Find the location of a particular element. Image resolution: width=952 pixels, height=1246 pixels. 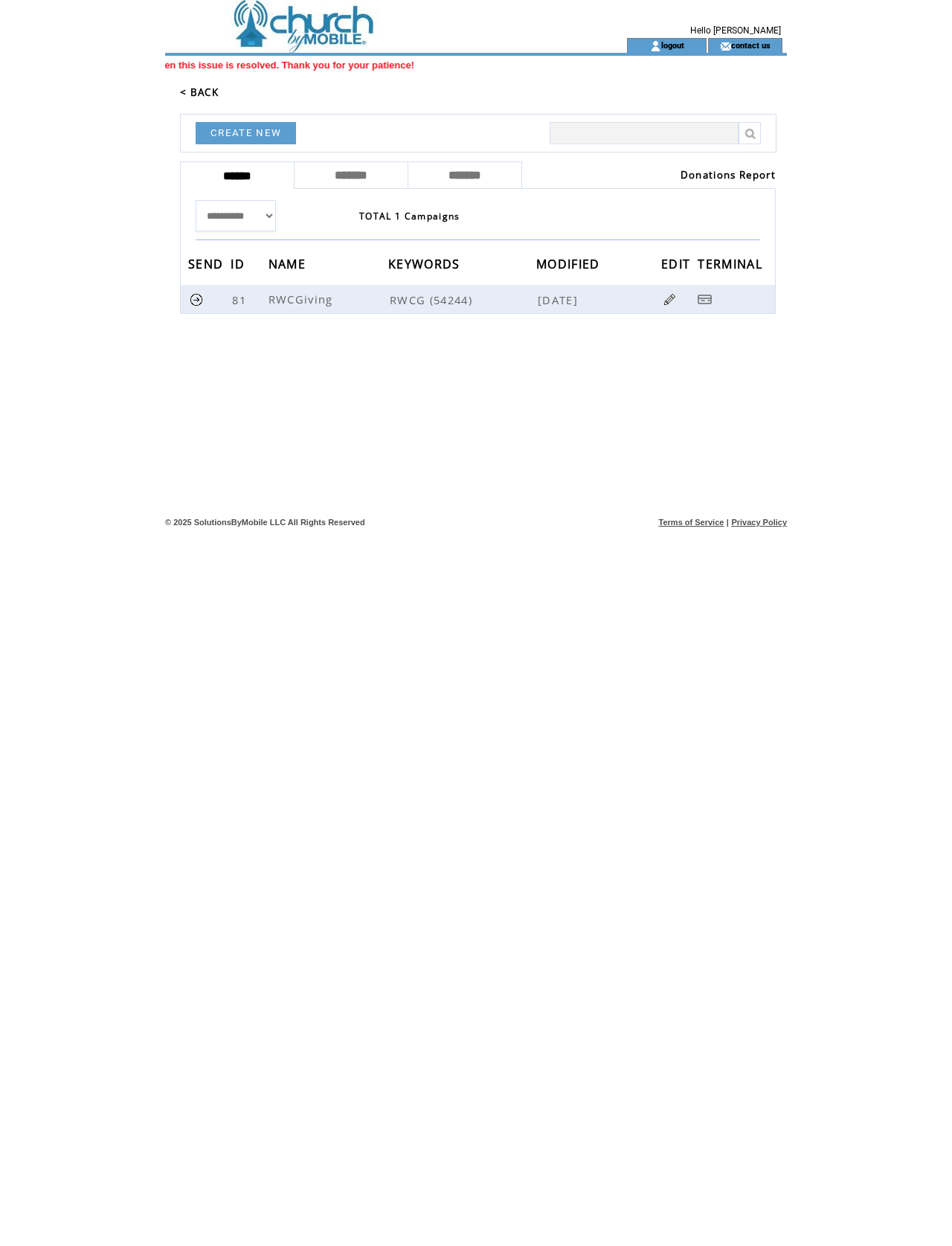

a: CREATE NEW is located at coordinates (245, 133).